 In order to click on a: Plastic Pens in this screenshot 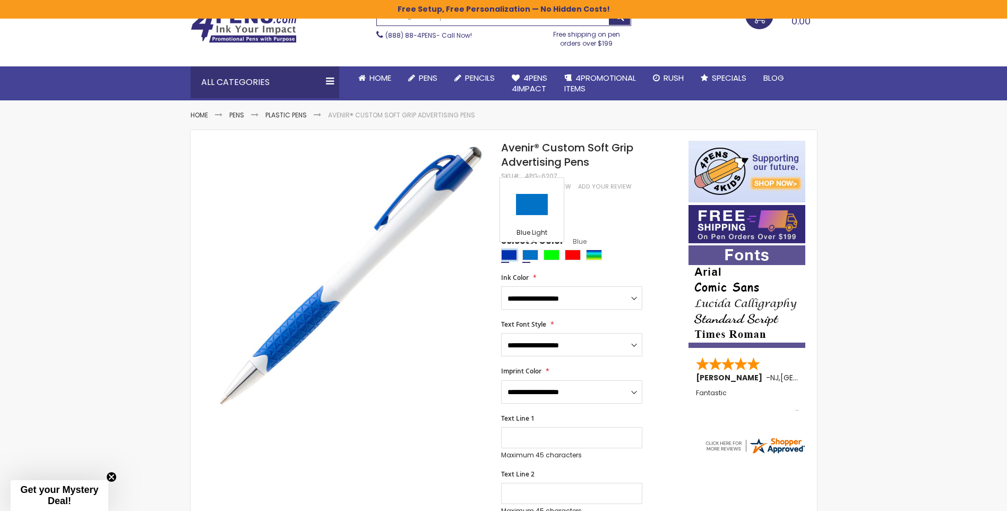, I will do `click(286, 115)`.